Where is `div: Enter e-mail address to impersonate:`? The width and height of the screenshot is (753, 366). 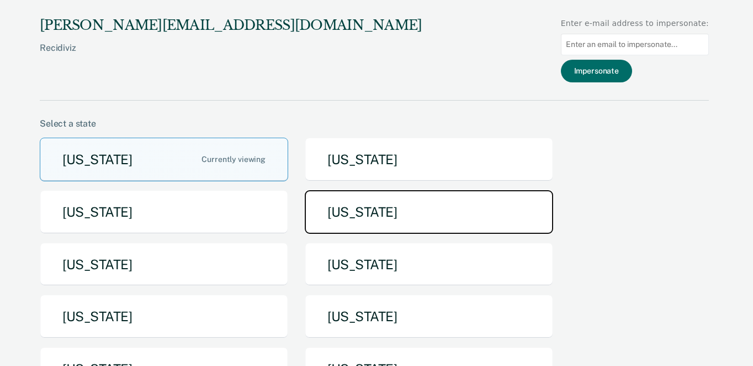
div: Enter e-mail address to impersonate: is located at coordinates (635, 23).